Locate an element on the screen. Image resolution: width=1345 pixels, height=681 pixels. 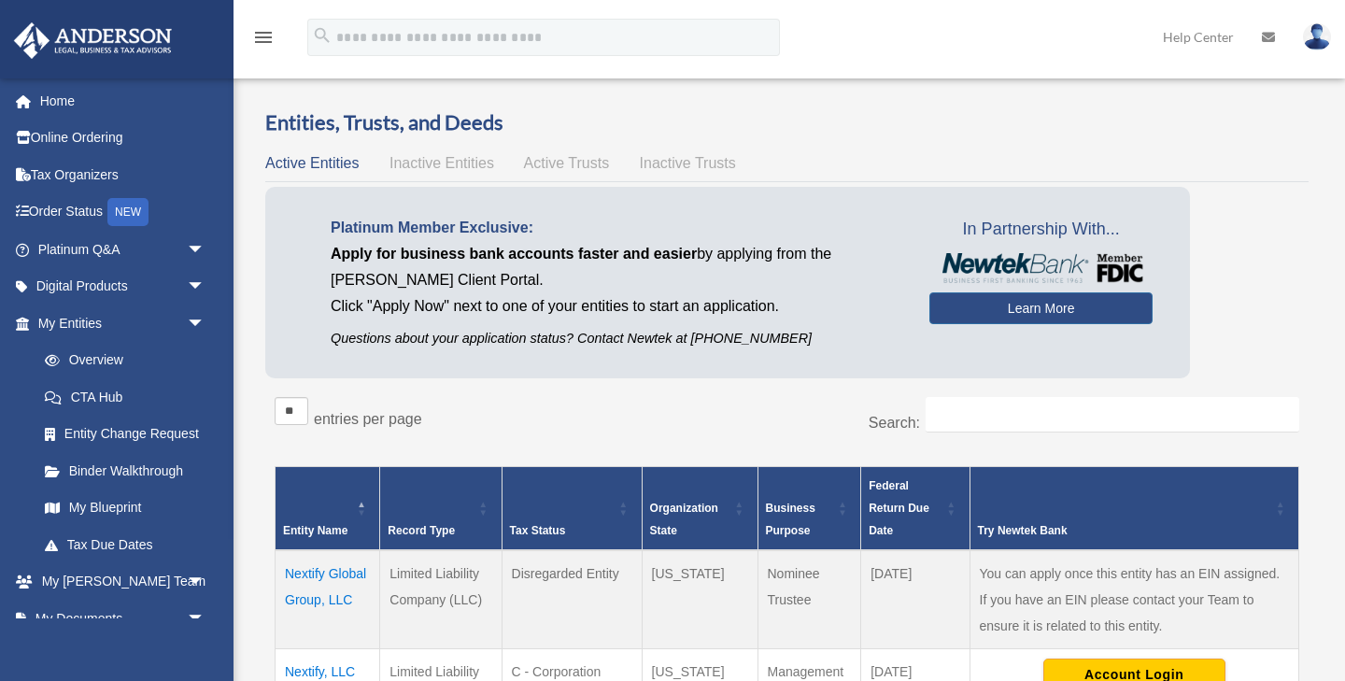
a: Overview is located at coordinates (121, 361).